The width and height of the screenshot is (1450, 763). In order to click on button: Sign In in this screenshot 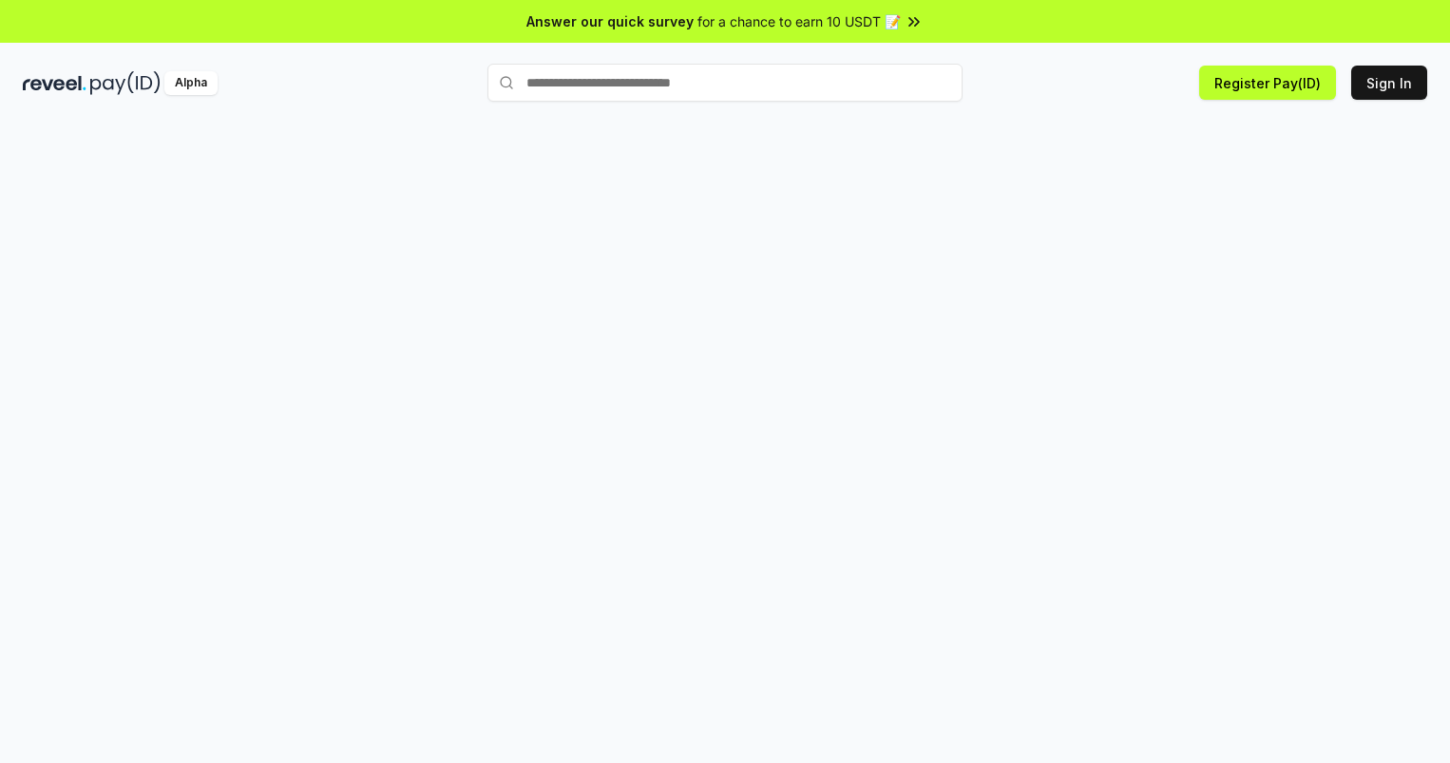, I will do `click(1389, 83)`.